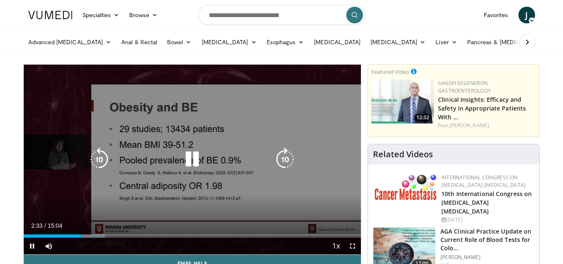 This screenshot has width=563, height=264. What do you see at coordinates (422, 117) in the screenshot?
I see `span: 12:32` at bounding box center [422, 117].